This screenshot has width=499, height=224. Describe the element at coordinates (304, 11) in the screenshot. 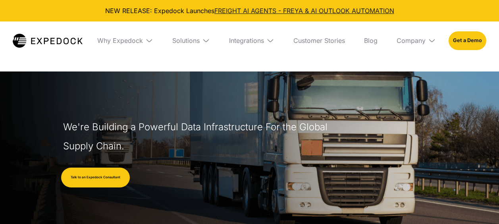

I see `a: FREIGHT AI AGENTS - FREYA & AI OUTLOOK AUTOMATION` at that location.